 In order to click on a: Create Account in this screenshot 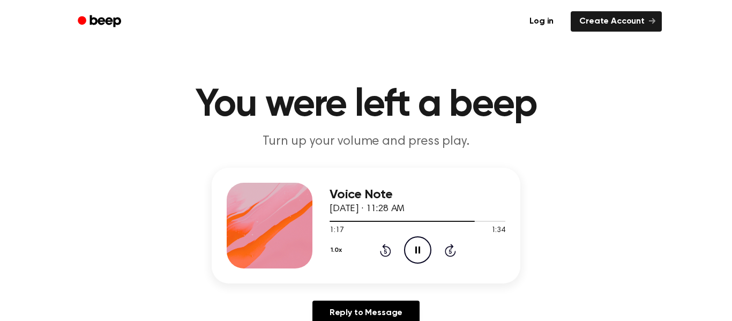, I will do `click(616, 21)`.